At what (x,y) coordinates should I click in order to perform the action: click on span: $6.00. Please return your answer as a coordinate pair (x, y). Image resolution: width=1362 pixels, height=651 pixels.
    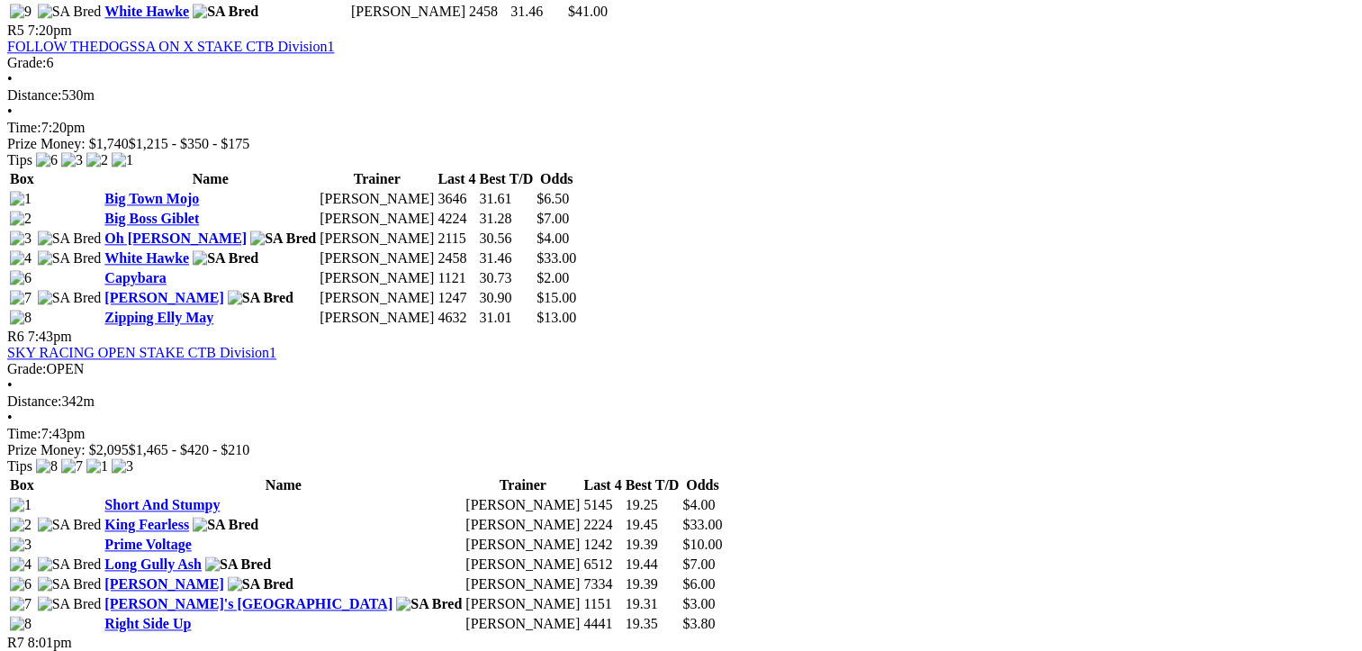
    Looking at the image, I should click on (698, 583).